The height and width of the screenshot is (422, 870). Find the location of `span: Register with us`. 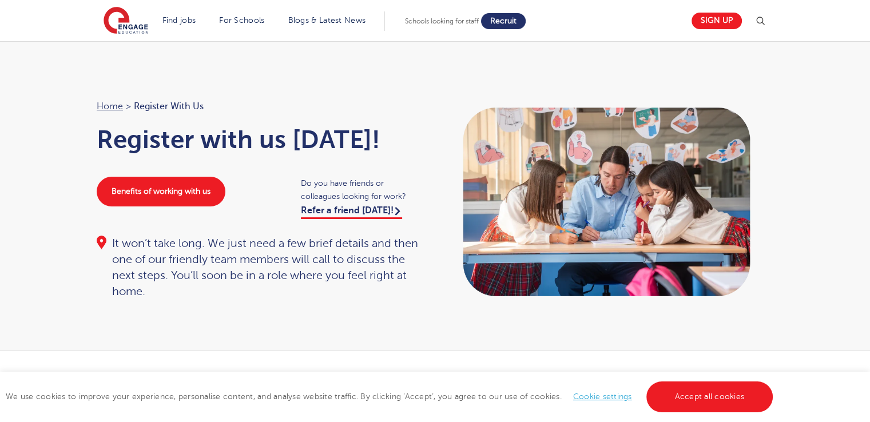

span: Register with us is located at coordinates (169, 106).